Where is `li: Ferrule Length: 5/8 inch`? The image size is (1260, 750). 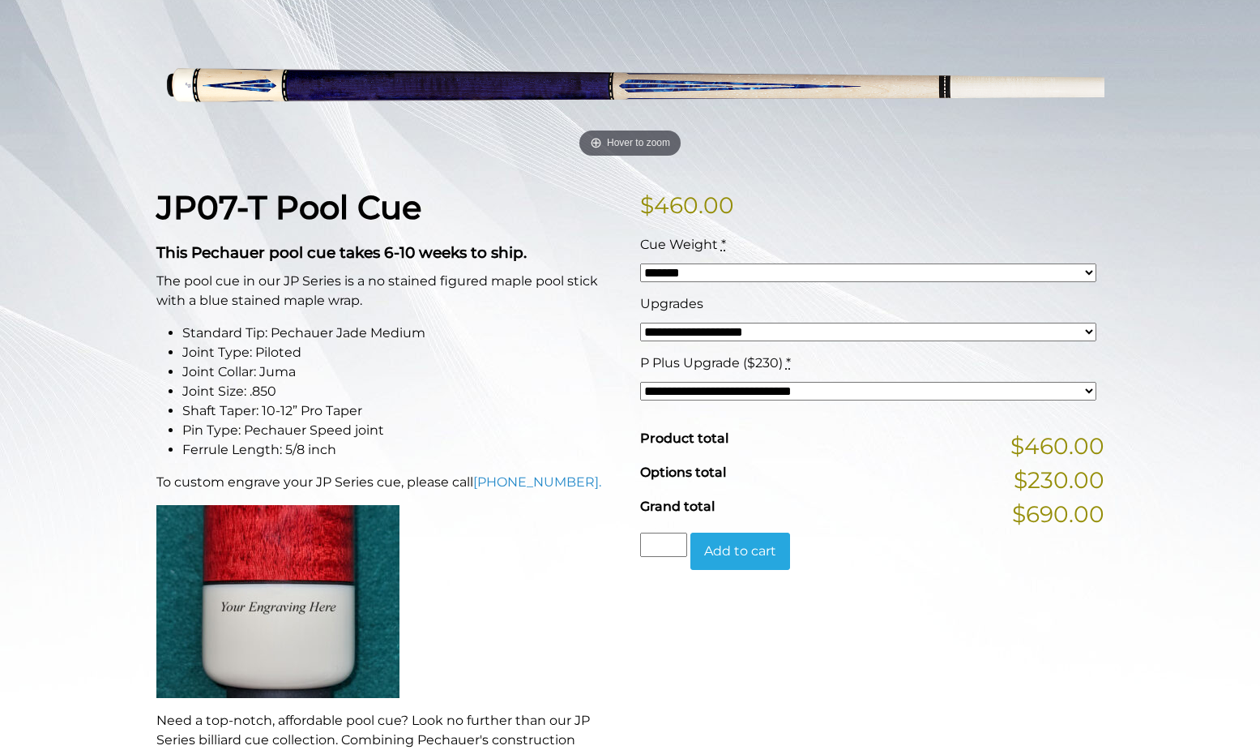 li: Ferrule Length: 5/8 inch is located at coordinates (401, 450).